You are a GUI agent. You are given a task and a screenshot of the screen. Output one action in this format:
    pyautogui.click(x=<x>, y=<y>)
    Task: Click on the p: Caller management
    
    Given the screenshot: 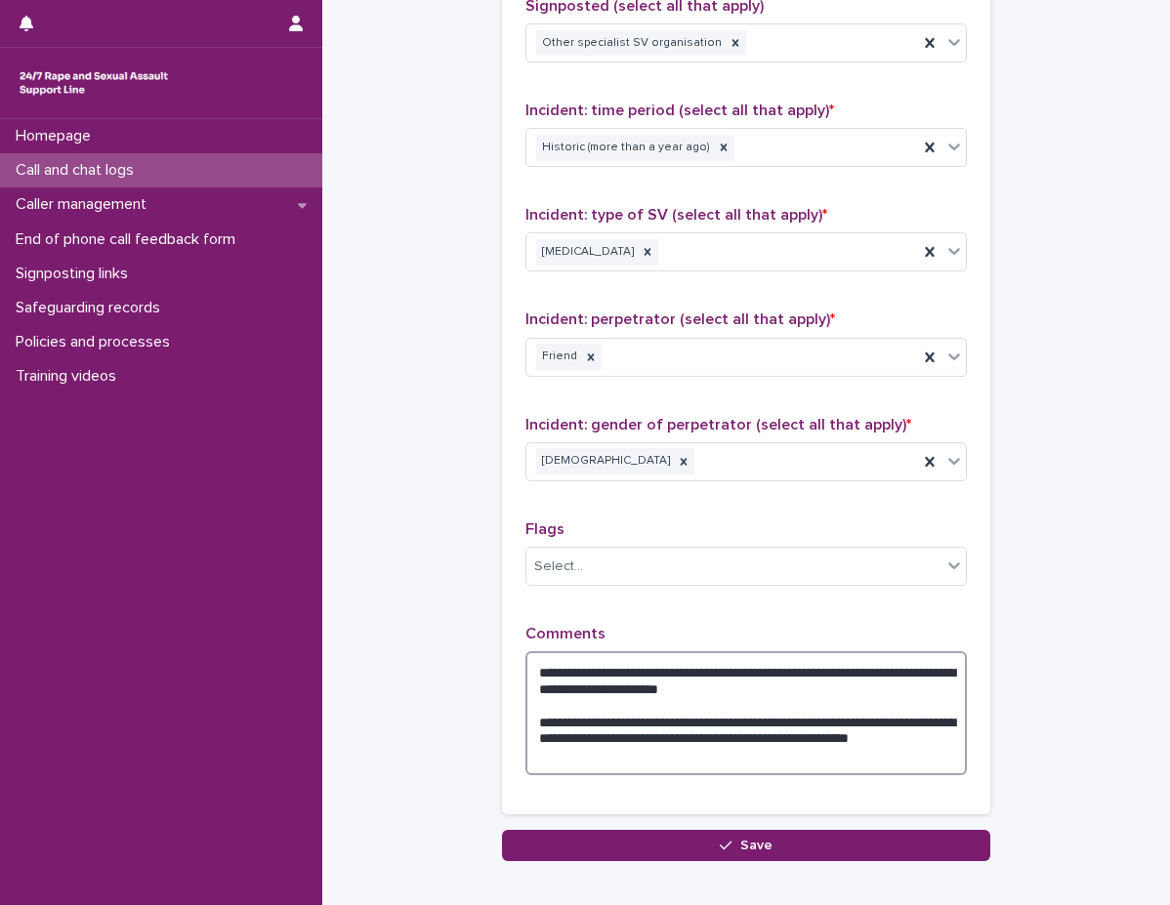 What is the action you would take?
    pyautogui.click(x=85, y=204)
    